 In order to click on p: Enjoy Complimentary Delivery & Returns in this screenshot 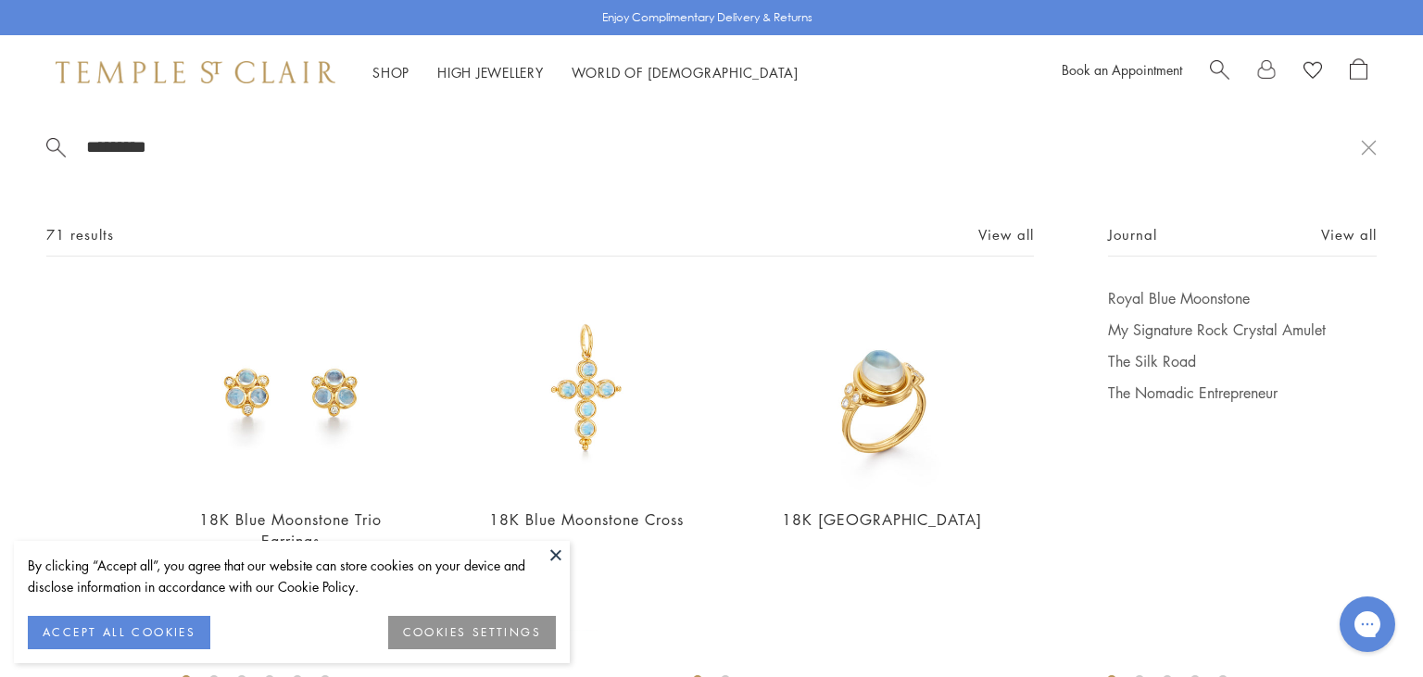, I will do `click(707, 18)`.